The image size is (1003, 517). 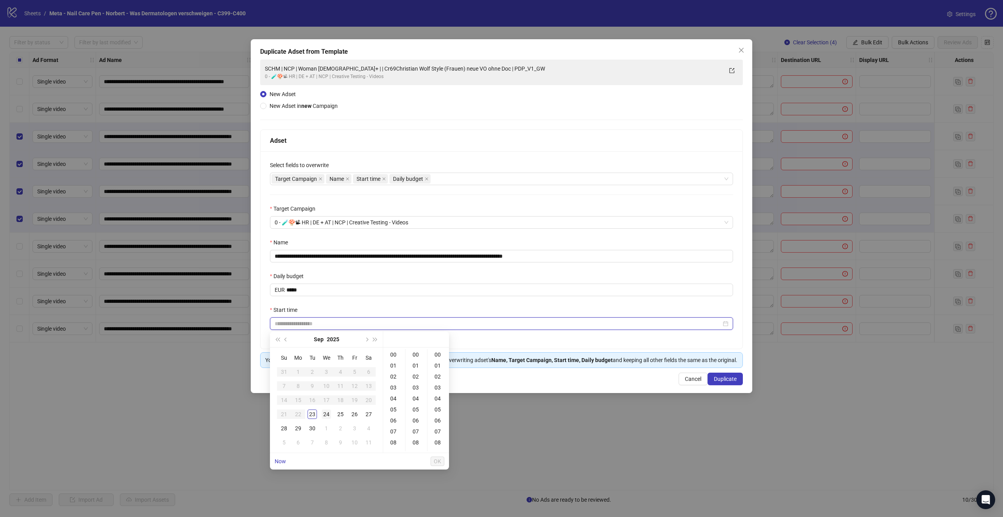 What do you see at coordinates (284, 400) in the screenshot?
I see `td: 2025-09-14` at bounding box center [284, 400].